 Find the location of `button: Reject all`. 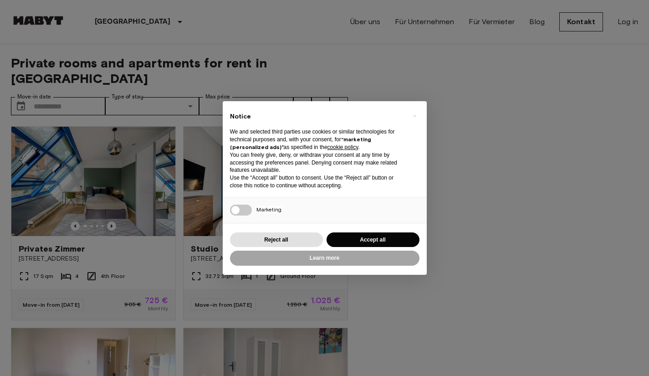

button: Reject all is located at coordinates (277, 240).